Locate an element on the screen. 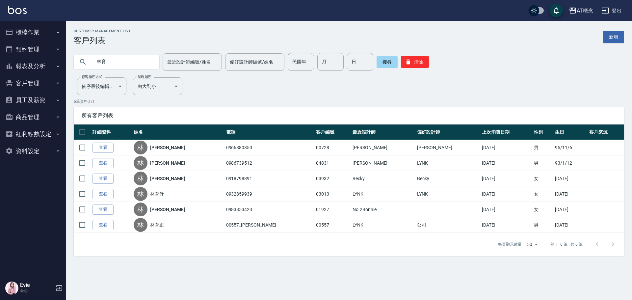 The height and width of the screenshot is (300, 632). td: 0966880850 is located at coordinates (269, 147).